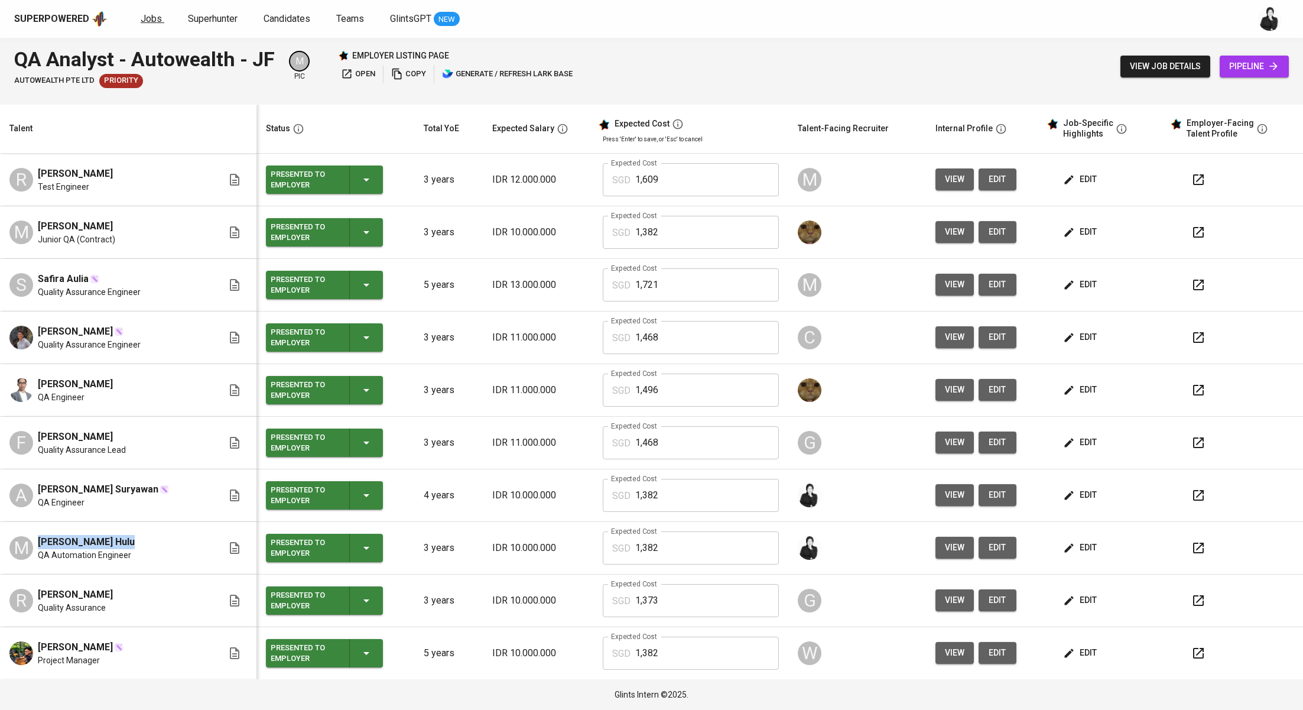 The image size is (1303, 710). I want to click on div: Talent, so click(21, 128).